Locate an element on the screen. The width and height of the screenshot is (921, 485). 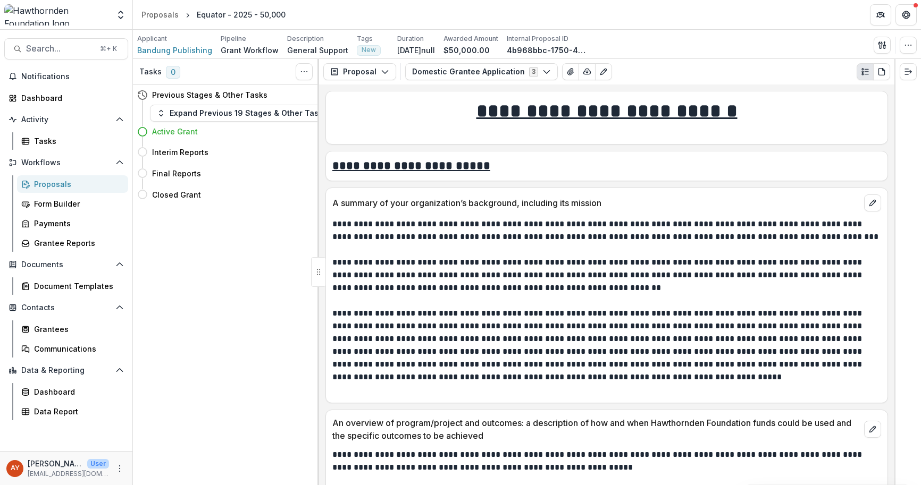
p: User is located at coordinates (98, 464).